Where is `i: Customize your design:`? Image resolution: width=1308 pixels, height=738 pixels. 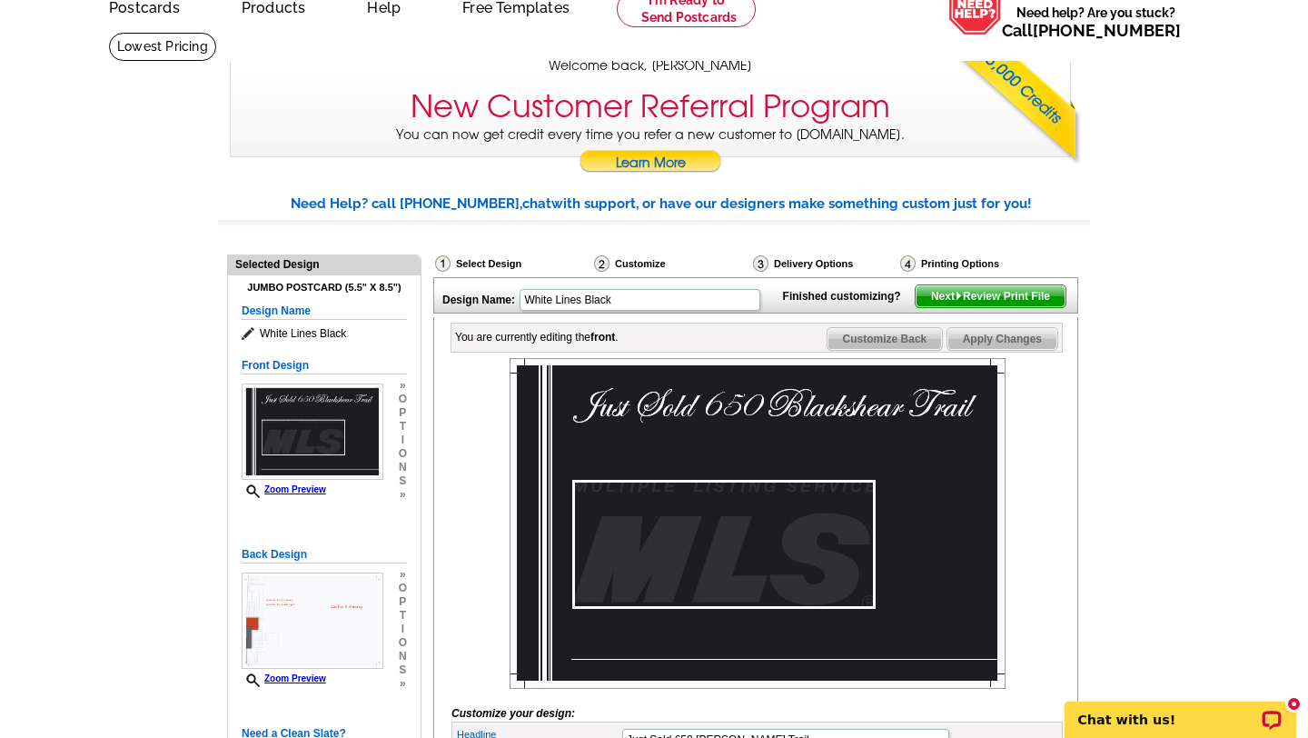
i: Customize your design: is located at coordinates (513, 713).